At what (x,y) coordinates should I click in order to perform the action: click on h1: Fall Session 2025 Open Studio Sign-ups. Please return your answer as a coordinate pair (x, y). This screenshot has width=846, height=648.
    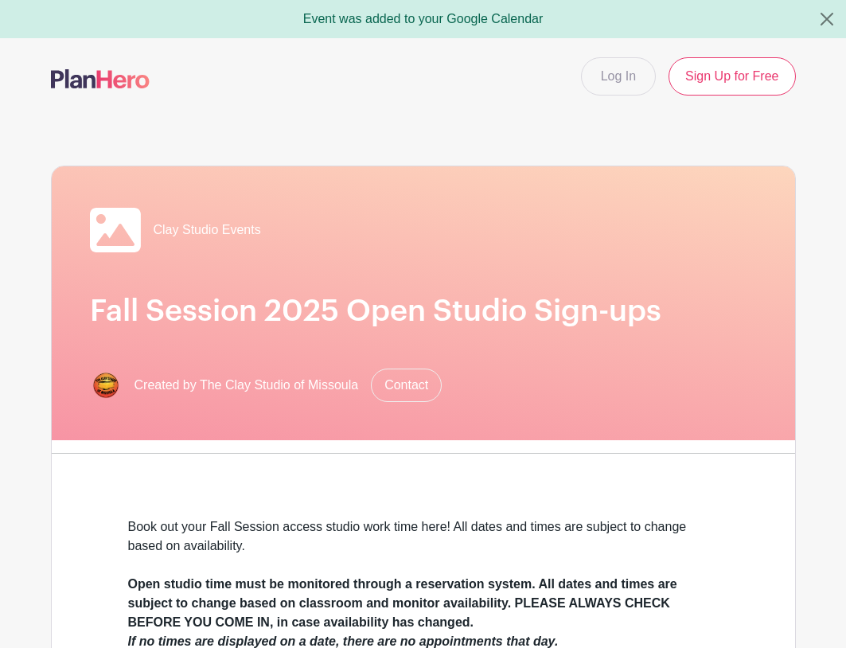
    Looking at the image, I should click on (424, 312).